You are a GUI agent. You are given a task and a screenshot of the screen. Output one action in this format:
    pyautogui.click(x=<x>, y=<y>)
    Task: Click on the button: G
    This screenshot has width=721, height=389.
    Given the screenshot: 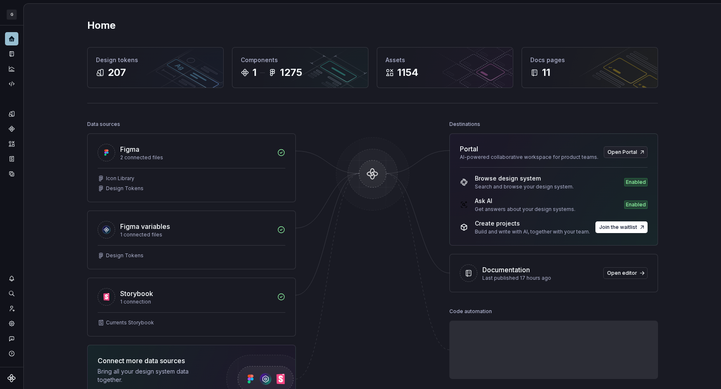 What is the action you would take?
    pyautogui.click(x=12, y=14)
    